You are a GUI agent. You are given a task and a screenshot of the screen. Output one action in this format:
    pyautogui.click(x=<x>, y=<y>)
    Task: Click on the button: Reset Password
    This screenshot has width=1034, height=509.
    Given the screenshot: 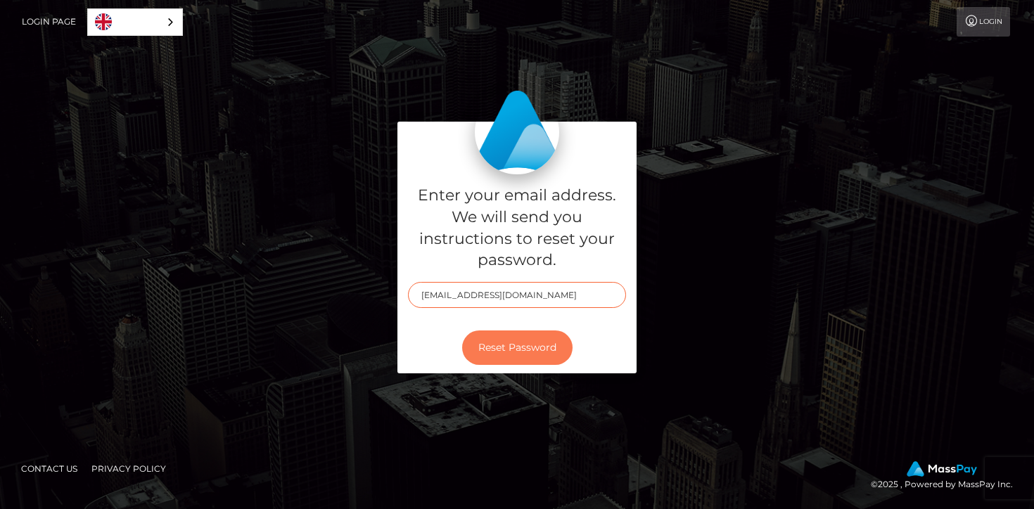 What is the action you would take?
    pyautogui.click(x=517, y=347)
    